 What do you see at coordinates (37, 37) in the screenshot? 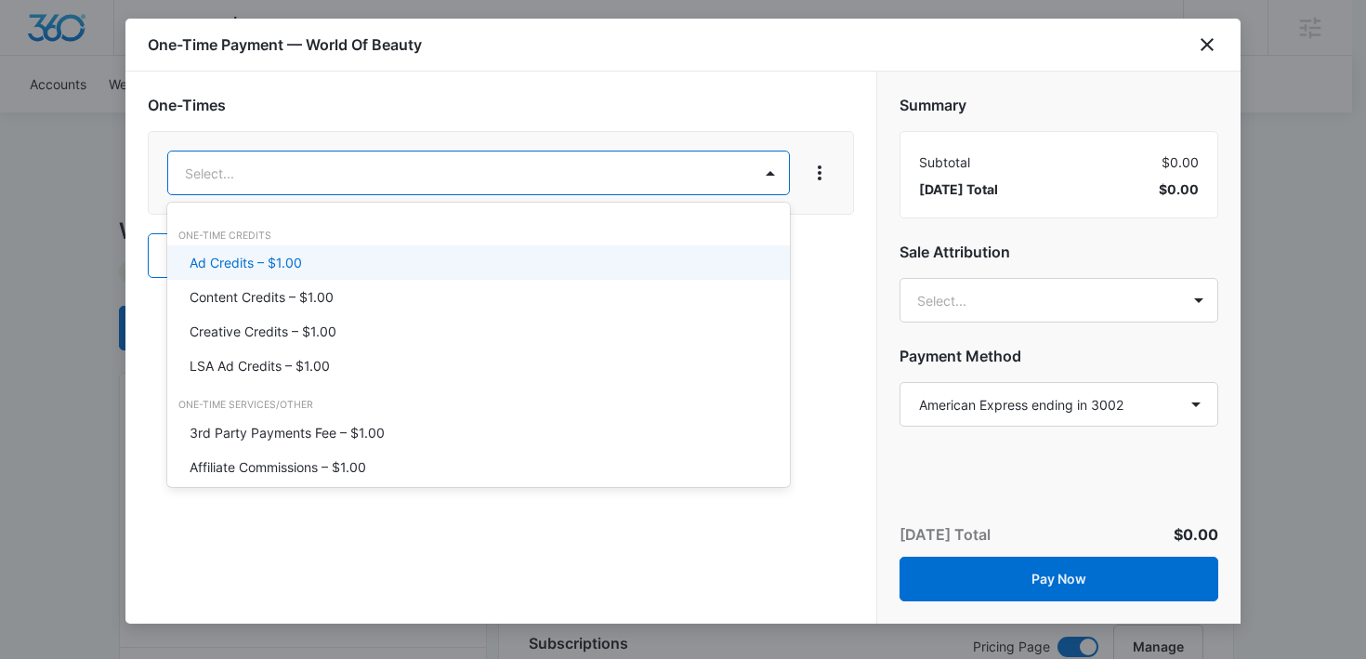
I see `img: logo_orange.svg` at bounding box center [37, 37].